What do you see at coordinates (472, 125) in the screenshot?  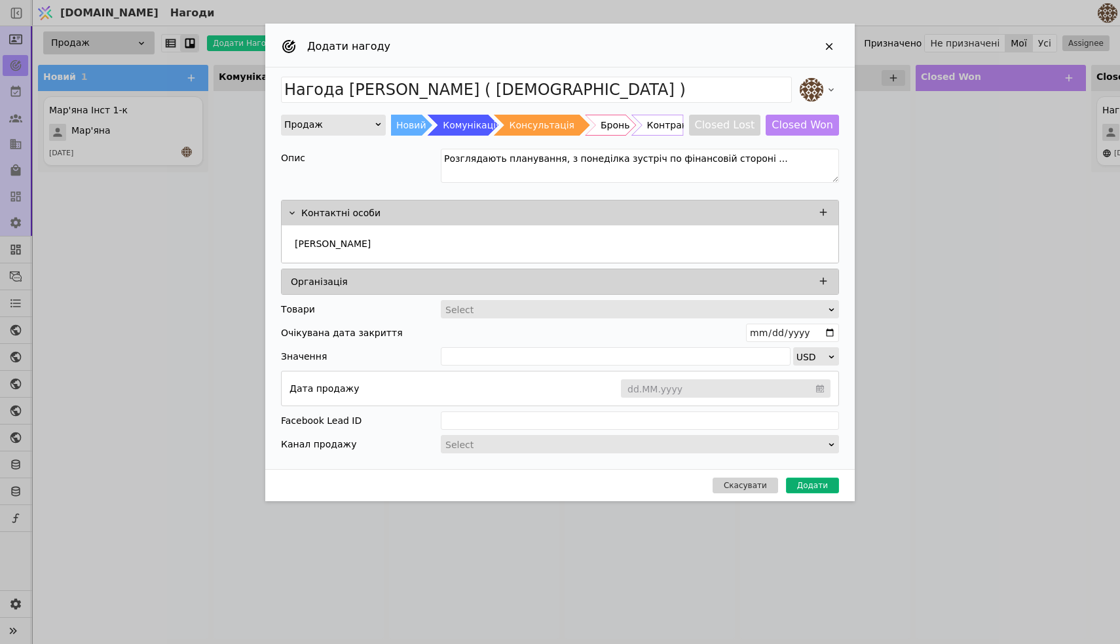 I see `div: Комунікація` at bounding box center [472, 125].